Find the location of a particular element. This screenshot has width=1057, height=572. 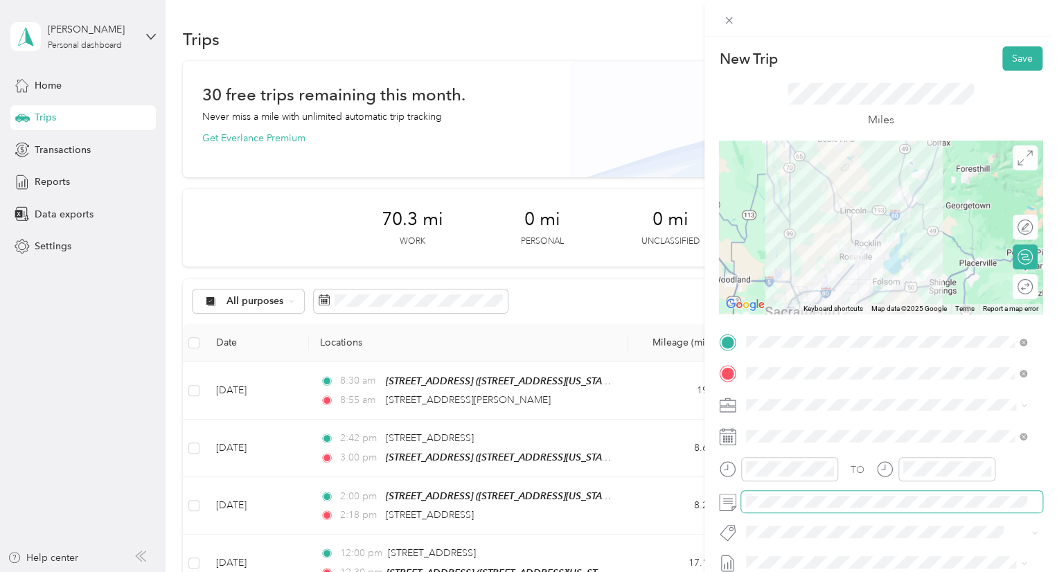

img: Google is located at coordinates (745, 305).